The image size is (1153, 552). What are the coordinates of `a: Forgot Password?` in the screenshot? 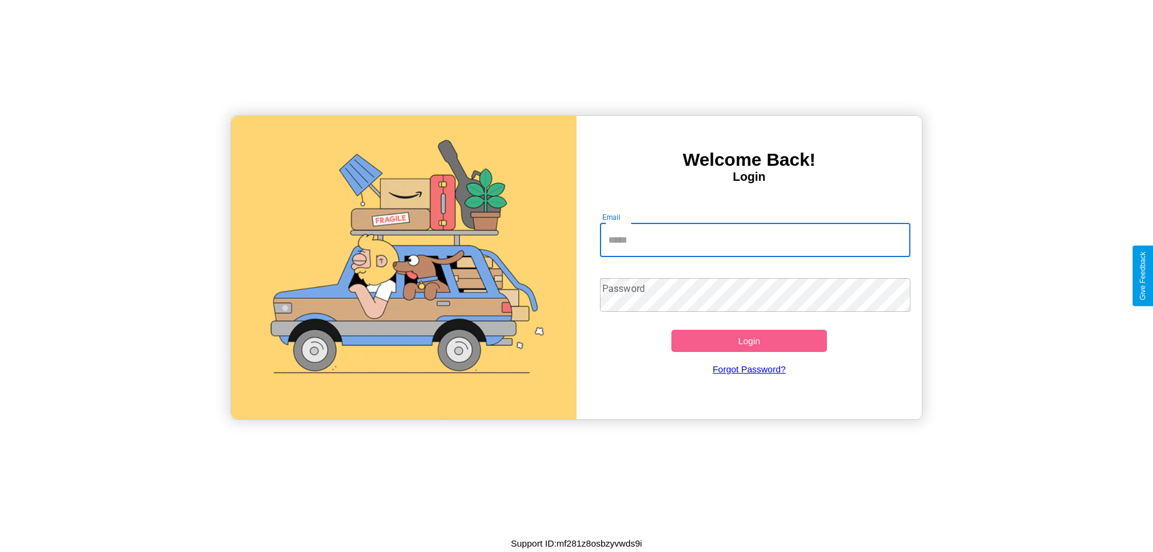 It's located at (749, 369).